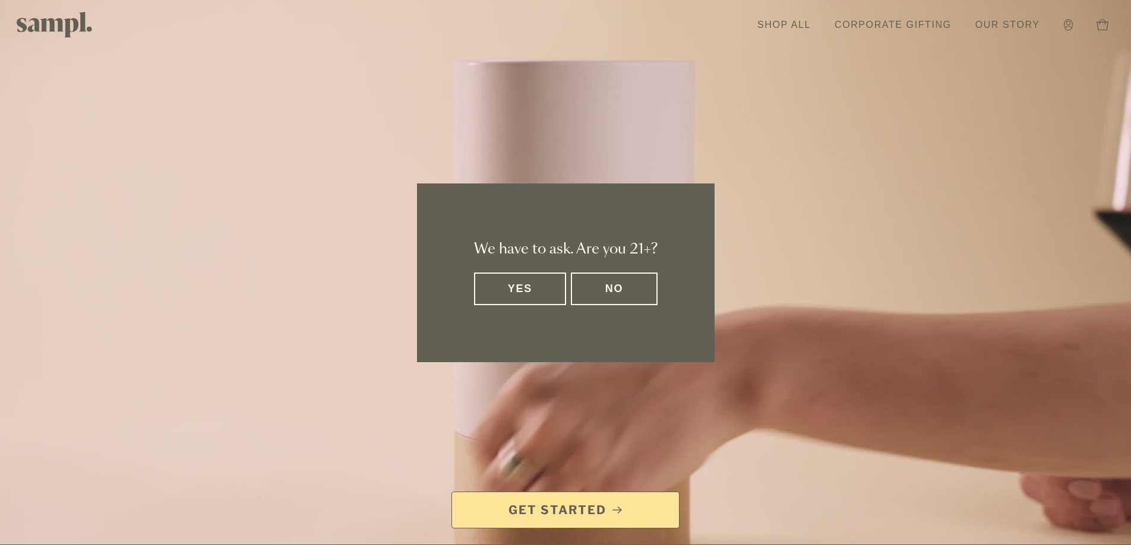 This screenshot has width=1131, height=545. What do you see at coordinates (784, 25) in the screenshot?
I see `a: Shop All` at bounding box center [784, 25].